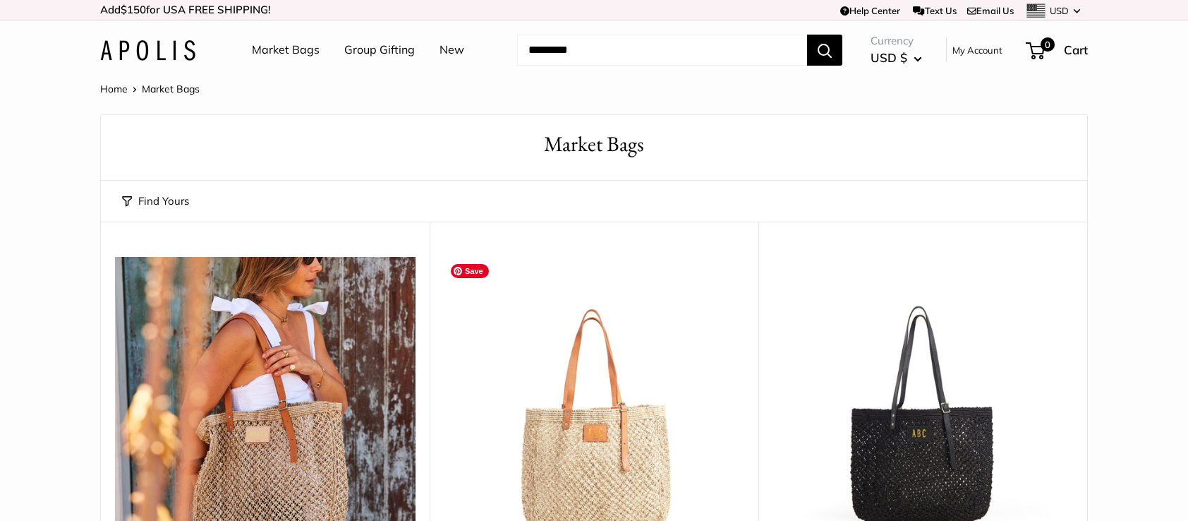  I want to click on span: Cart, so click(1076, 49).